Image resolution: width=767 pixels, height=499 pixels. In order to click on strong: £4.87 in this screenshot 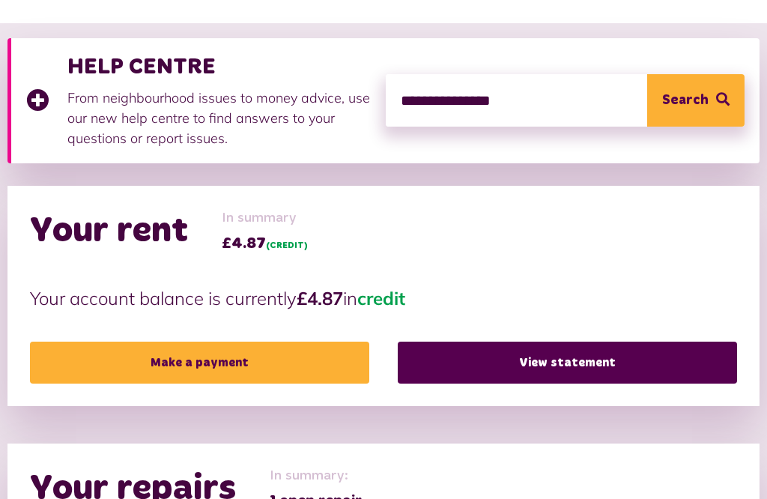, I will do `click(320, 298)`.